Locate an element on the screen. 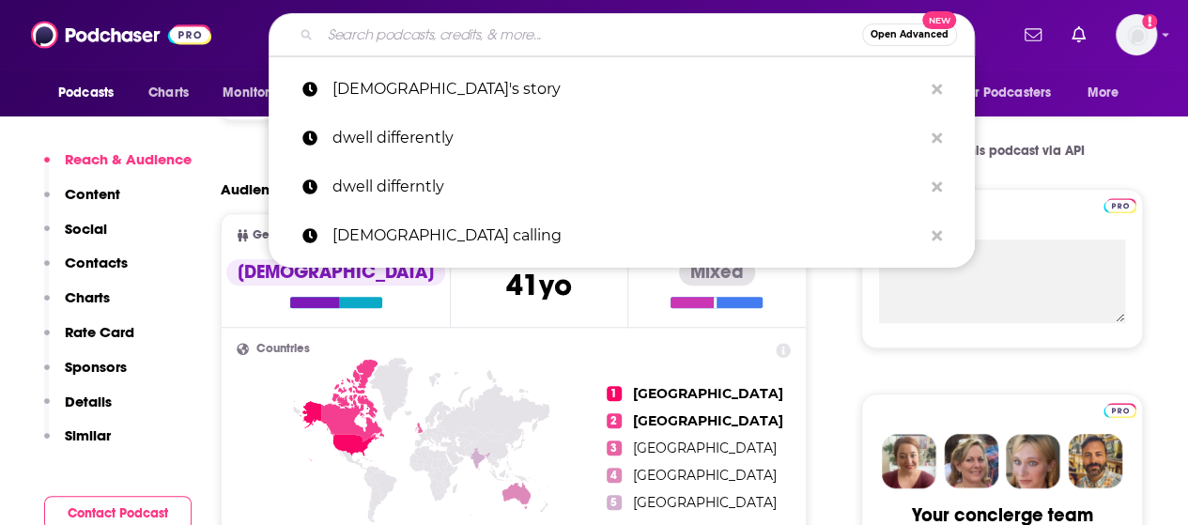 The image size is (1188, 525). a: Charts is located at coordinates (168, 93).